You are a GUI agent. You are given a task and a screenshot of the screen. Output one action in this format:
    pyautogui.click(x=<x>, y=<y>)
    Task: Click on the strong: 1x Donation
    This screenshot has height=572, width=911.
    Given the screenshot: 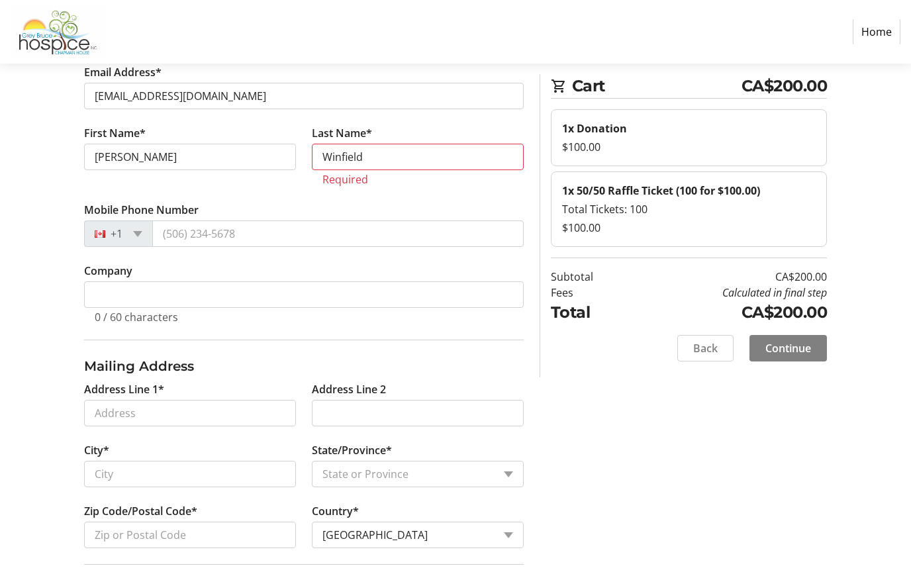 What is the action you would take?
    pyautogui.click(x=594, y=128)
    